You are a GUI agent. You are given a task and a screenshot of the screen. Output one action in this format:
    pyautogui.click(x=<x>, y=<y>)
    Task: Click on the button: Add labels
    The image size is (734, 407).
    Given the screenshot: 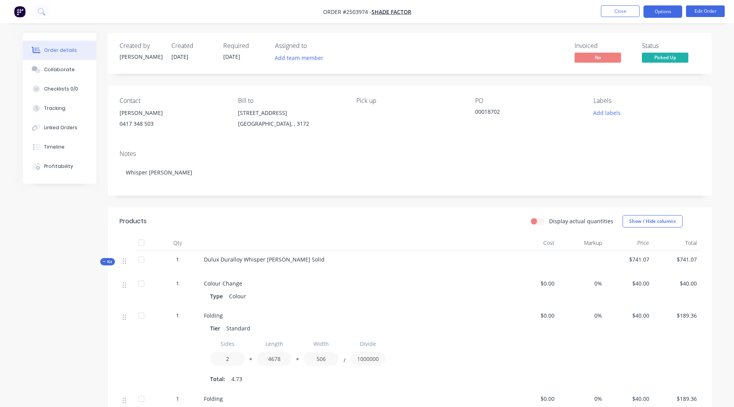 What is the action you would take?
    pyautogui.click(x=607, y=113)
    